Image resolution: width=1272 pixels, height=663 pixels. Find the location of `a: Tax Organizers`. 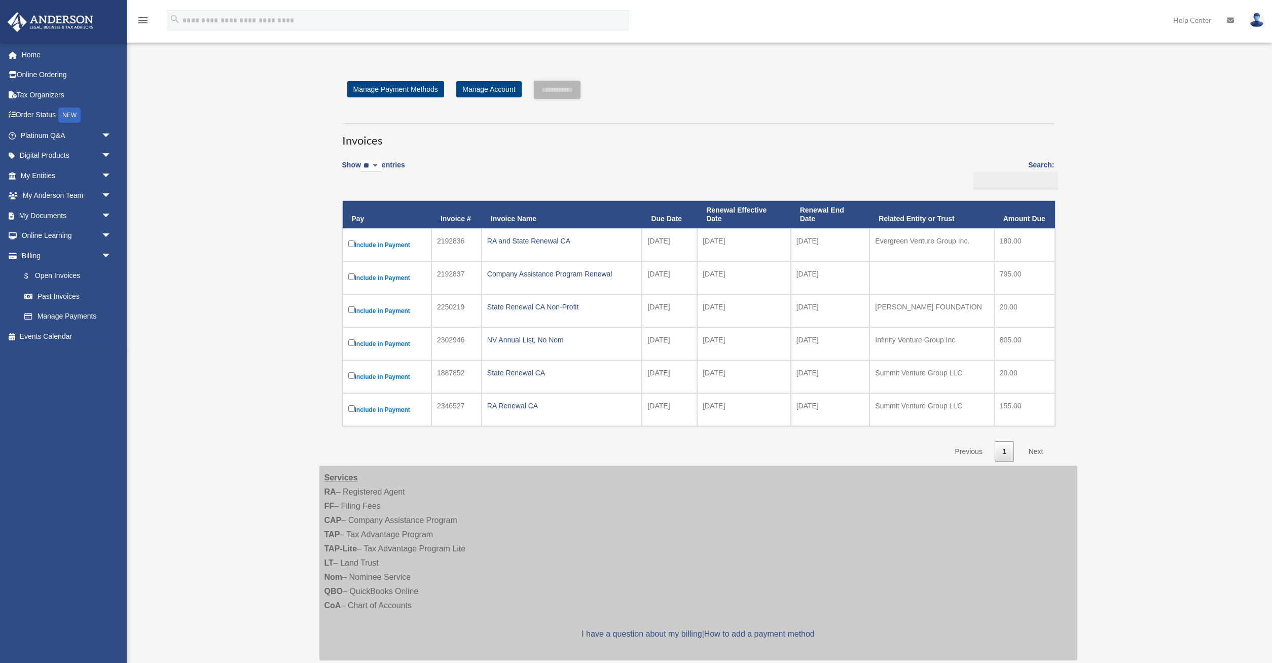

a: Tax Organizers is located at coordinates (67, 95).